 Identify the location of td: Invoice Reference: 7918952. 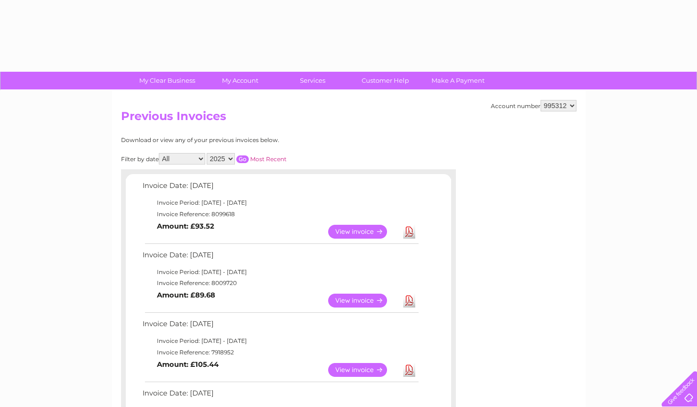
(280, 353).